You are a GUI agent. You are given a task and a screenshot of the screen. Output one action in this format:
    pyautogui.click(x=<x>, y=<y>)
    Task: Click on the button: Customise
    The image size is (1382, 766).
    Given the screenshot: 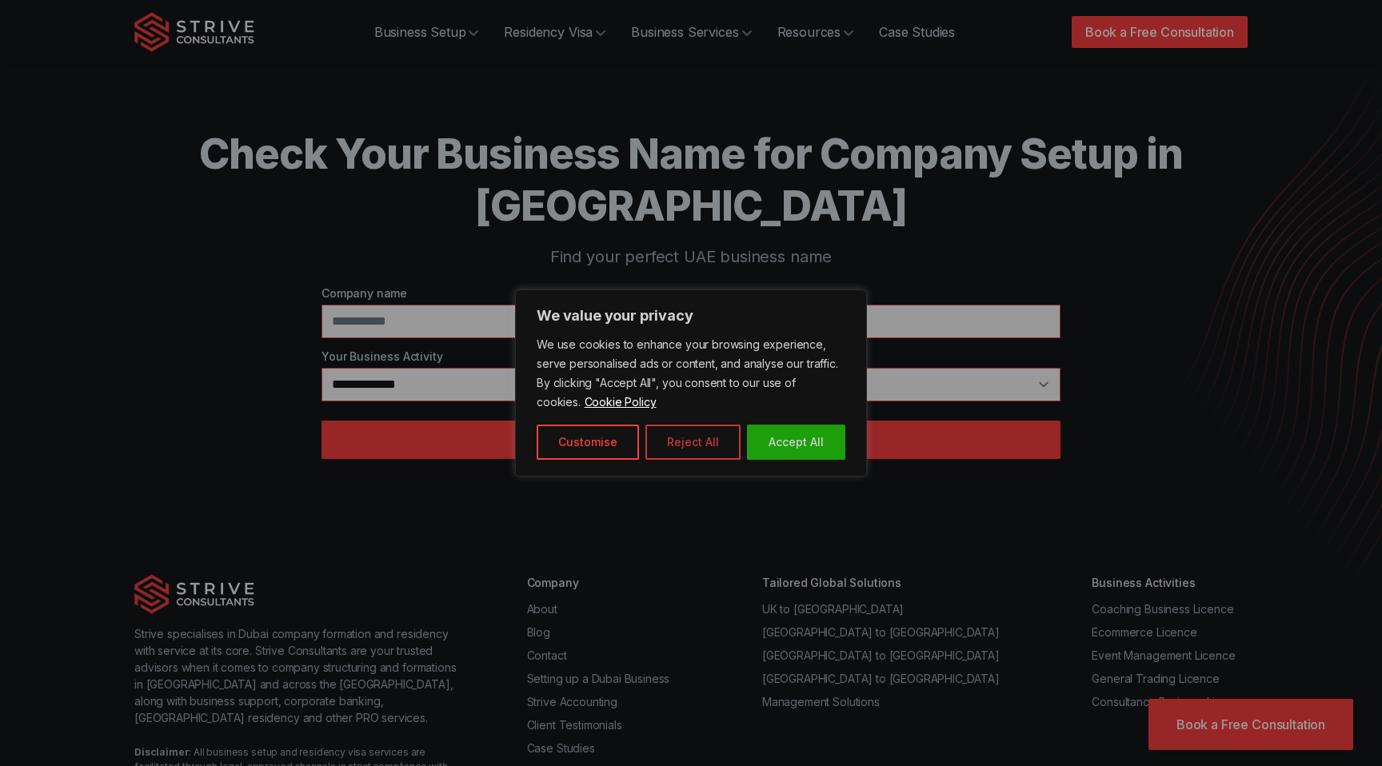 What is the action you would take?
    pyautogui.click(x=588, y=442)
    